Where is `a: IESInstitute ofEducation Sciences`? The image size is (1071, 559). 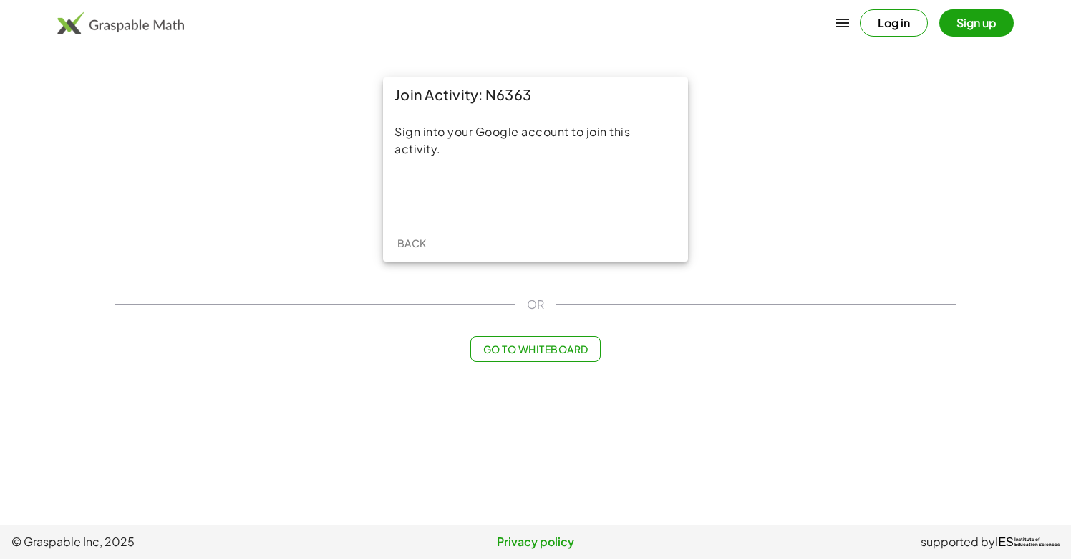 a: IESInstitute ofEducation Sciences is located at coordinates (1028, 541).